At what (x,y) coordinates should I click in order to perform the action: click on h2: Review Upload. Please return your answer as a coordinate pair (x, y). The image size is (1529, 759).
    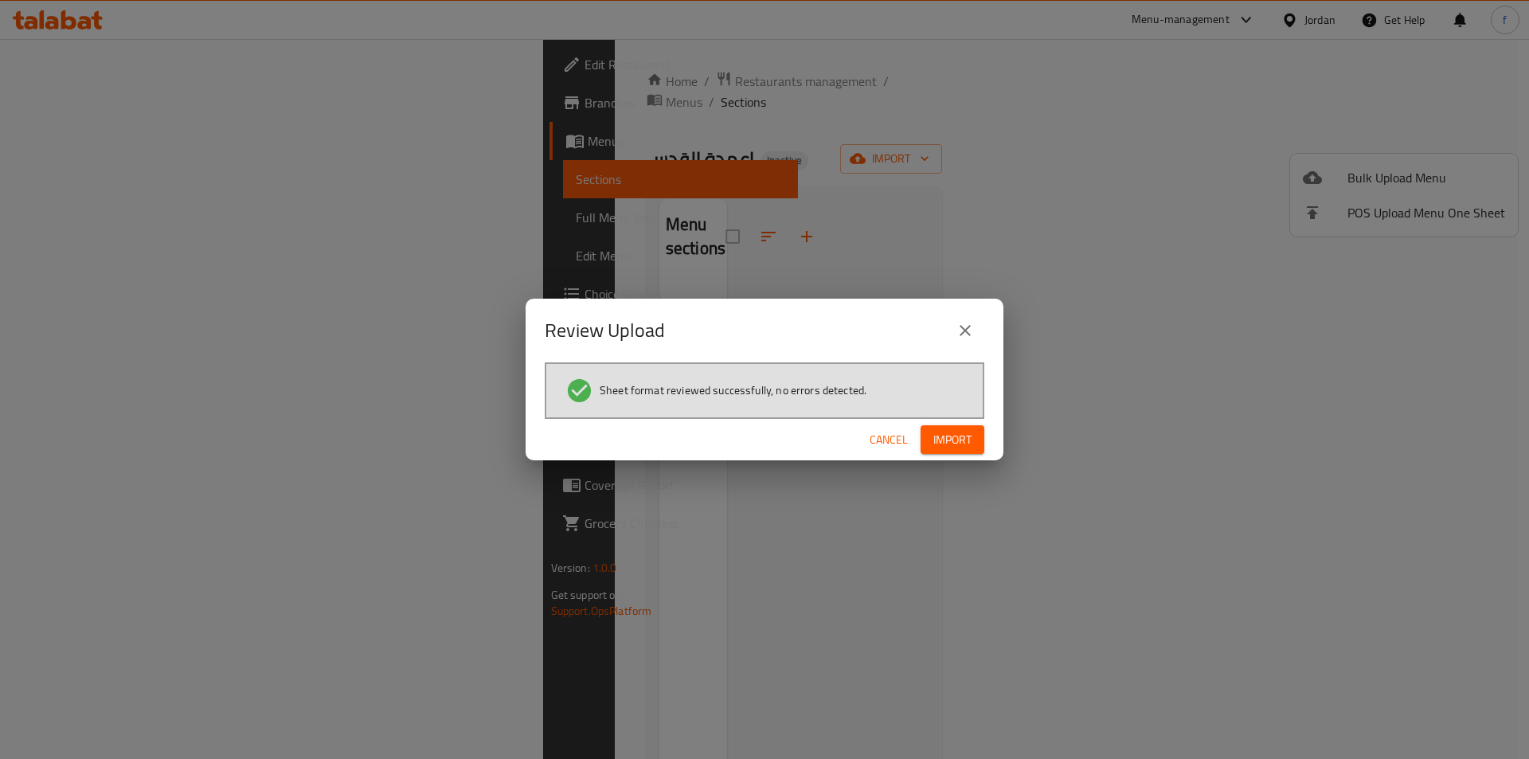
    Looking at the image, I should click on (604, 330).